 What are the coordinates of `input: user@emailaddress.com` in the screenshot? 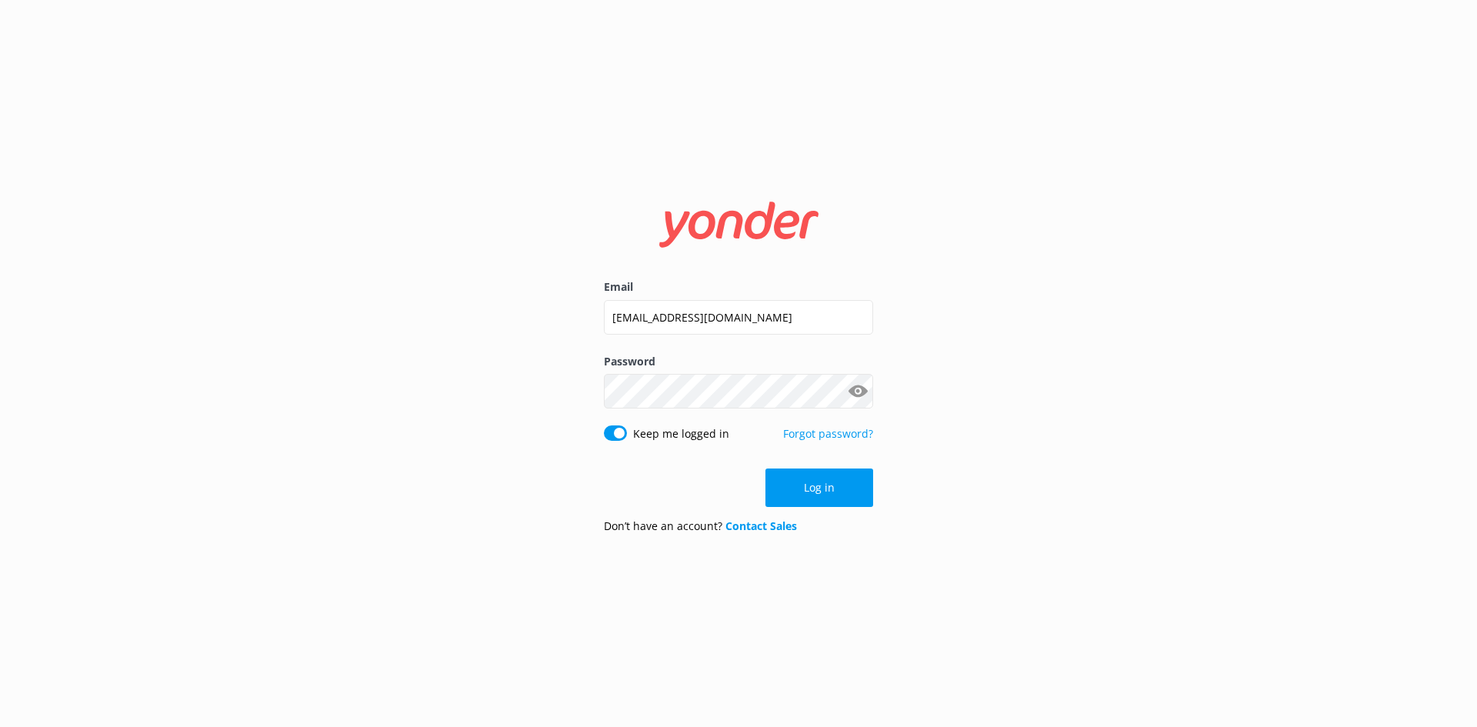 It's located at (739, 317).